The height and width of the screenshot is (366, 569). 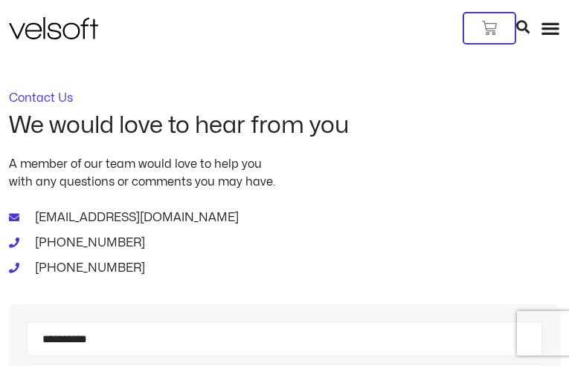 I want to click on div: Menu Toggle, so click(x=550, y=28).